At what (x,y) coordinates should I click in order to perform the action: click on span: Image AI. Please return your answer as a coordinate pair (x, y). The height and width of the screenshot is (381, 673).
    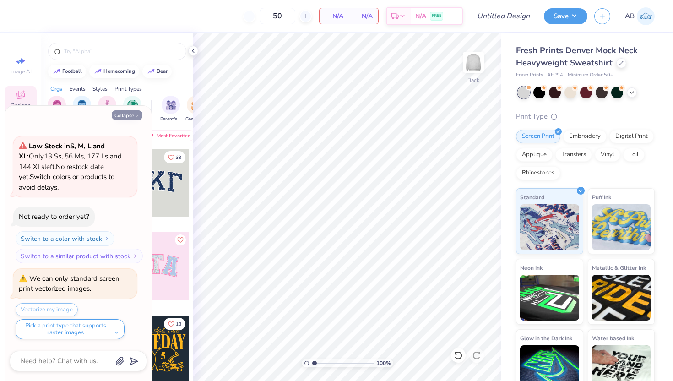
    Looking at the image, I should click on (21, 71).